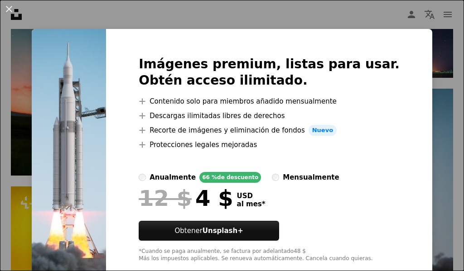 This screenshot has width=464, height=271. I want to click on li: Protecciones legales mejoradas, so click(269, 145).